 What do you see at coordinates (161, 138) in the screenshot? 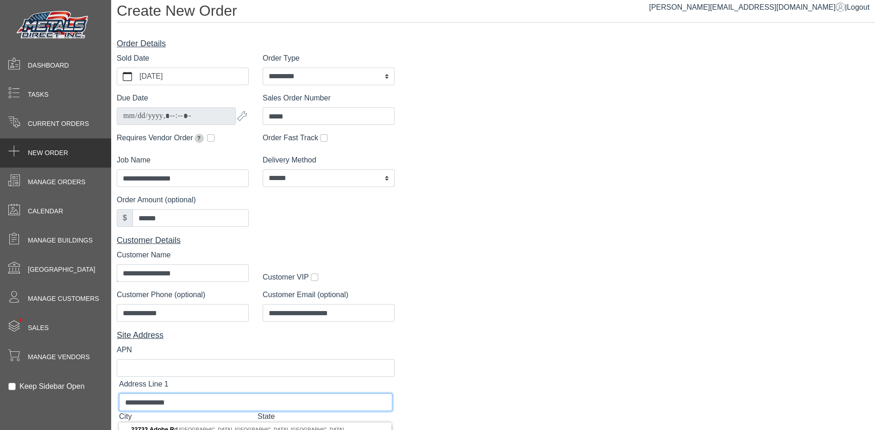
I see `label: Requires Vendor Order` at bounding box center [161, 138].